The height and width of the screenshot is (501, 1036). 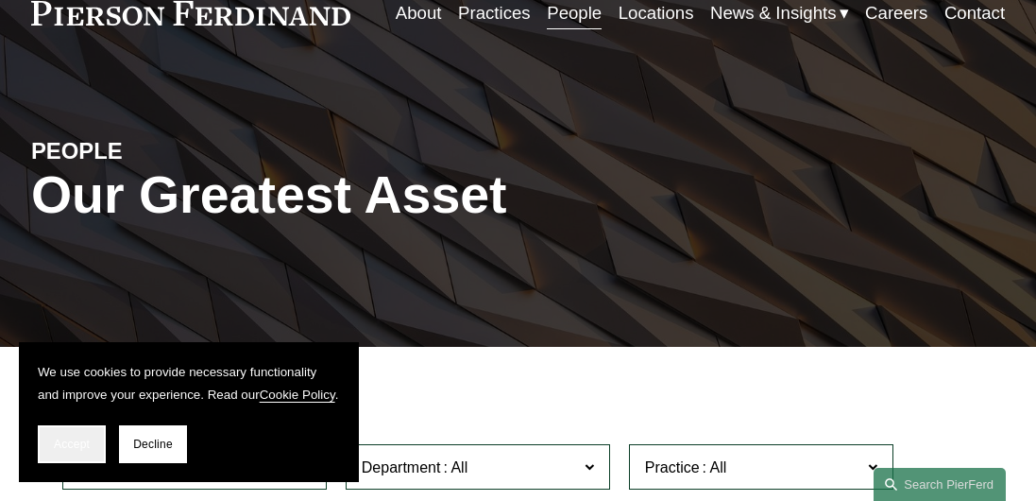 What do you see at coordinates (189, 412) in the screenshot?
I see `section: Cookie banner` at bounding box center [189, 412].